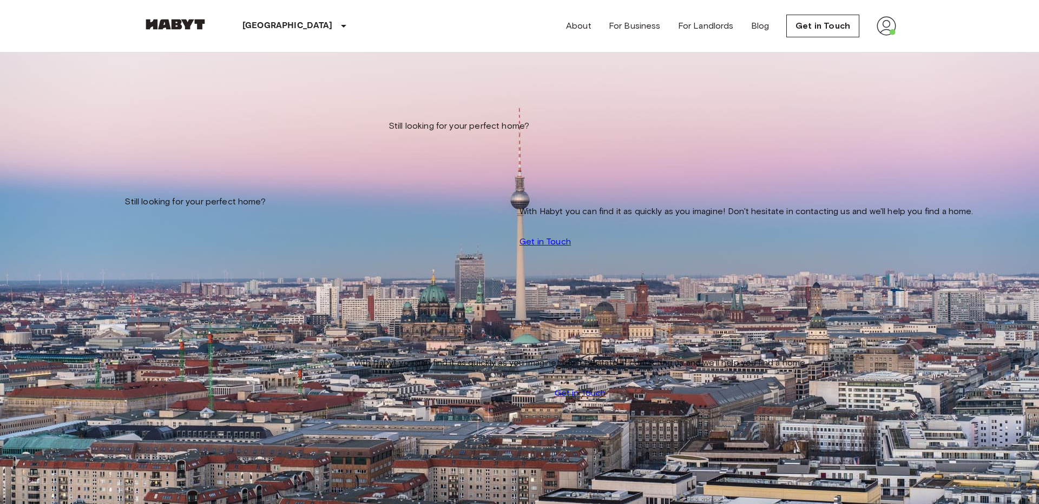  Describe the element at coordinates (706, 26) in the screenshot. I see `a: For Landlords` at that location.